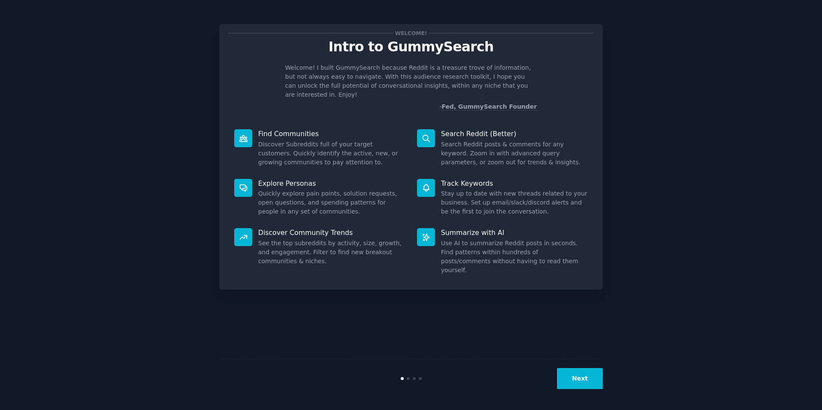  Describe the element at coordinates (514, 134) in the screenshot. I see `p: Search Reddit (Better)` at that location.